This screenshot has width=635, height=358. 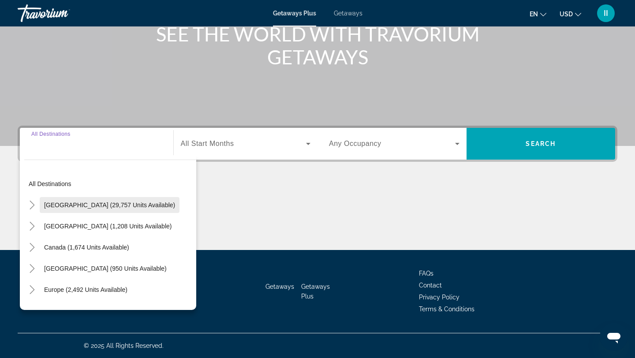 I want to click on span: USD, so click(x=567, y=14).